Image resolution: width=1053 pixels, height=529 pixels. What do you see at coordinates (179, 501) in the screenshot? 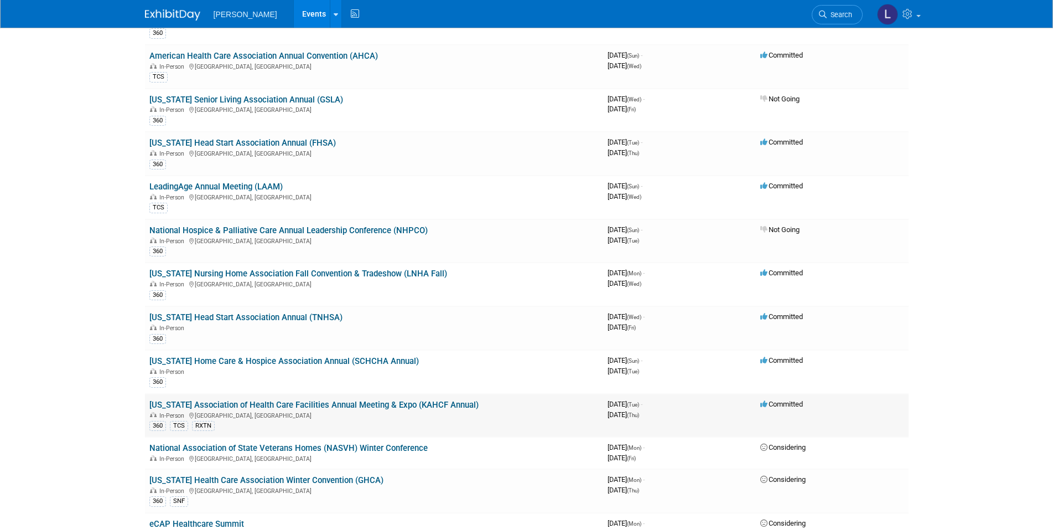
I see `div: SNF` at bounding box center [179, 501].